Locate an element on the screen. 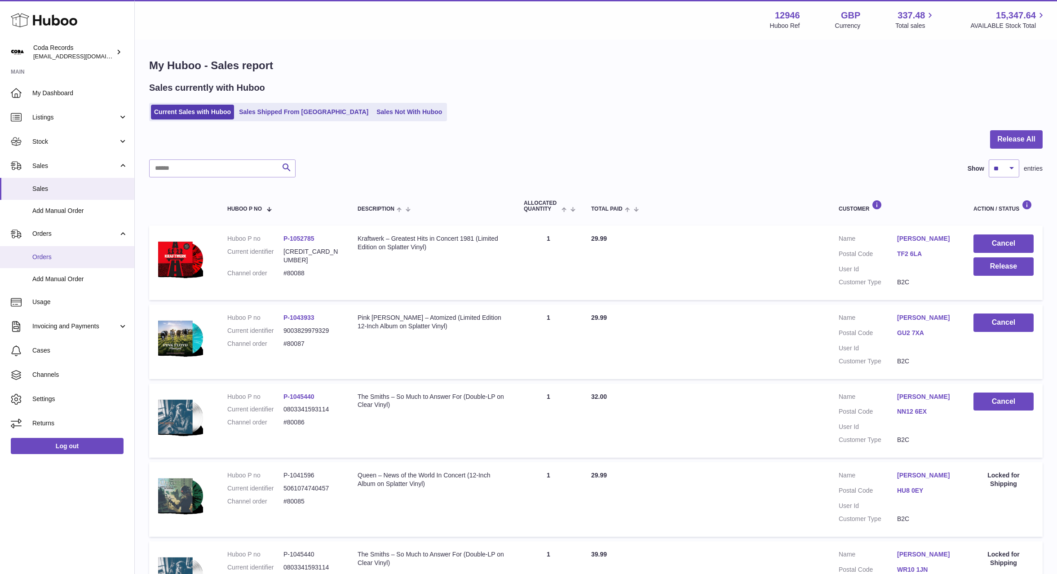  img: 129461744627286.png is located at coordinates (181, 495).